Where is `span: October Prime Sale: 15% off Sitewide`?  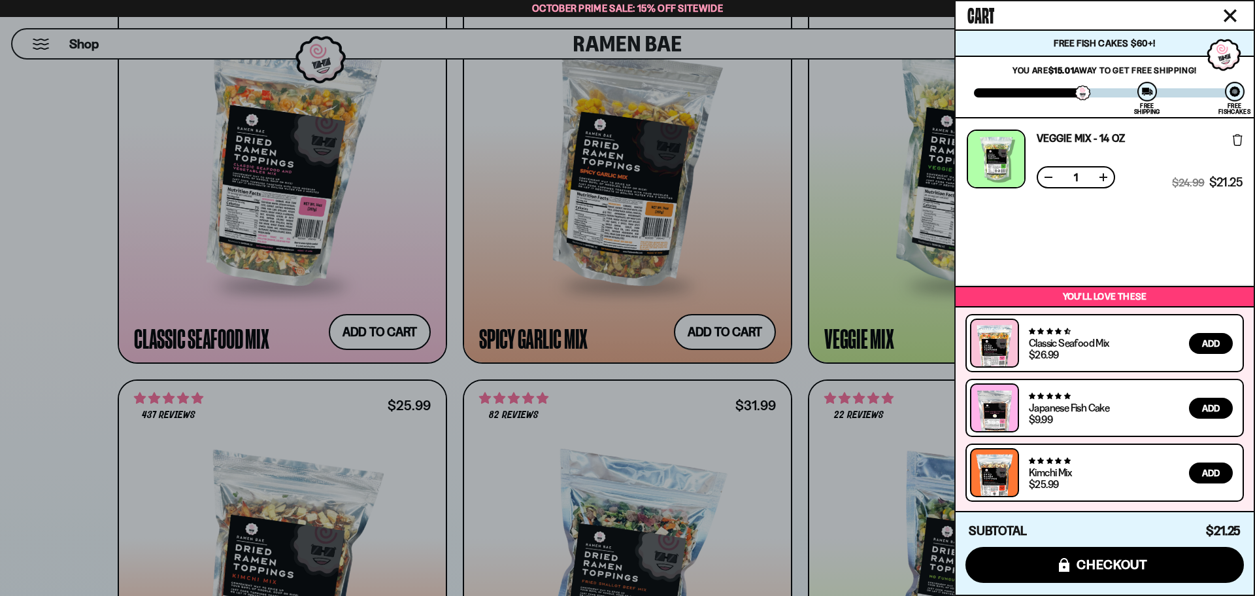
span: October Prime Sale: 15% off Sitewide is located at coordinates (628, 8).